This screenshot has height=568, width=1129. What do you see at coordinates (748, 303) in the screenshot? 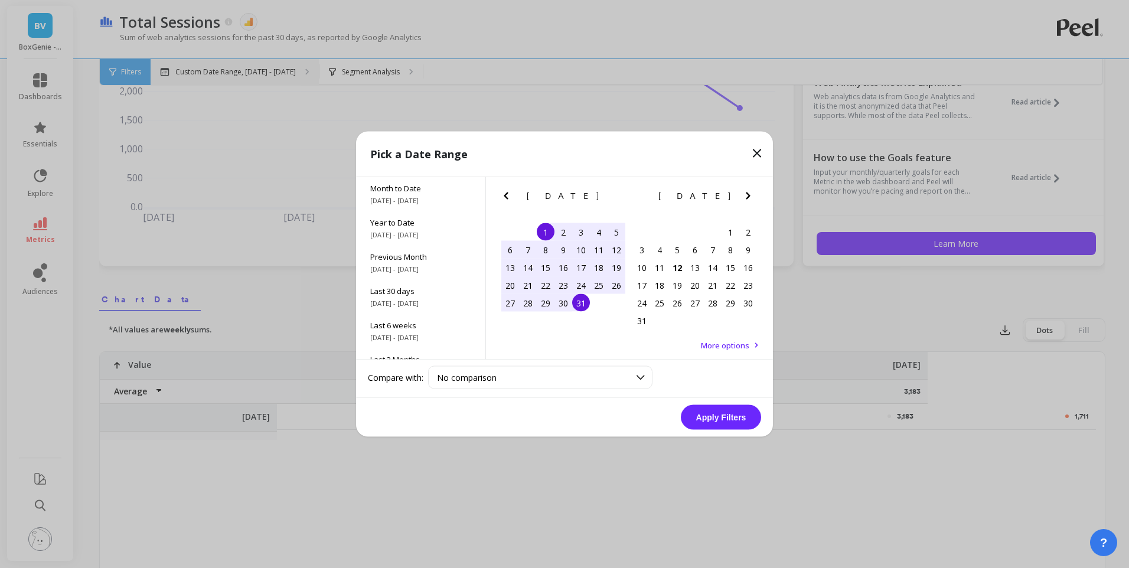
I see `div: Choose Saturday, August 30th, 2025` at bounding box center [748, 303].